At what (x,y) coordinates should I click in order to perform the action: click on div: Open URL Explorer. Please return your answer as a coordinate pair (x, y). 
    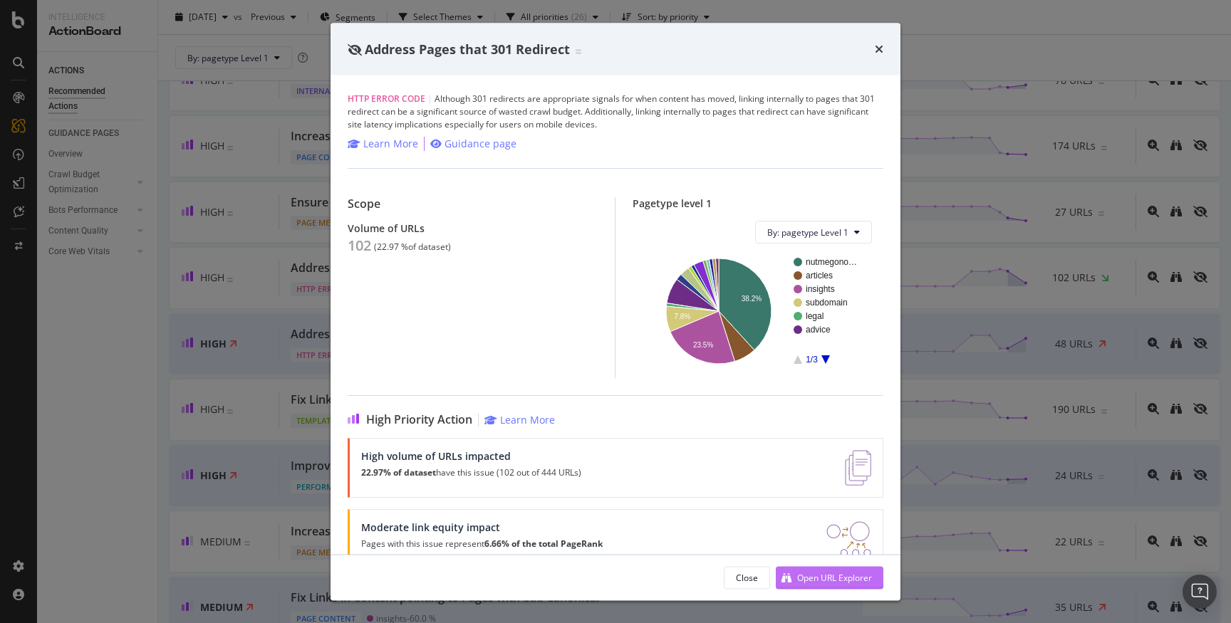
    Looking at the image, I should click on (834, 577).